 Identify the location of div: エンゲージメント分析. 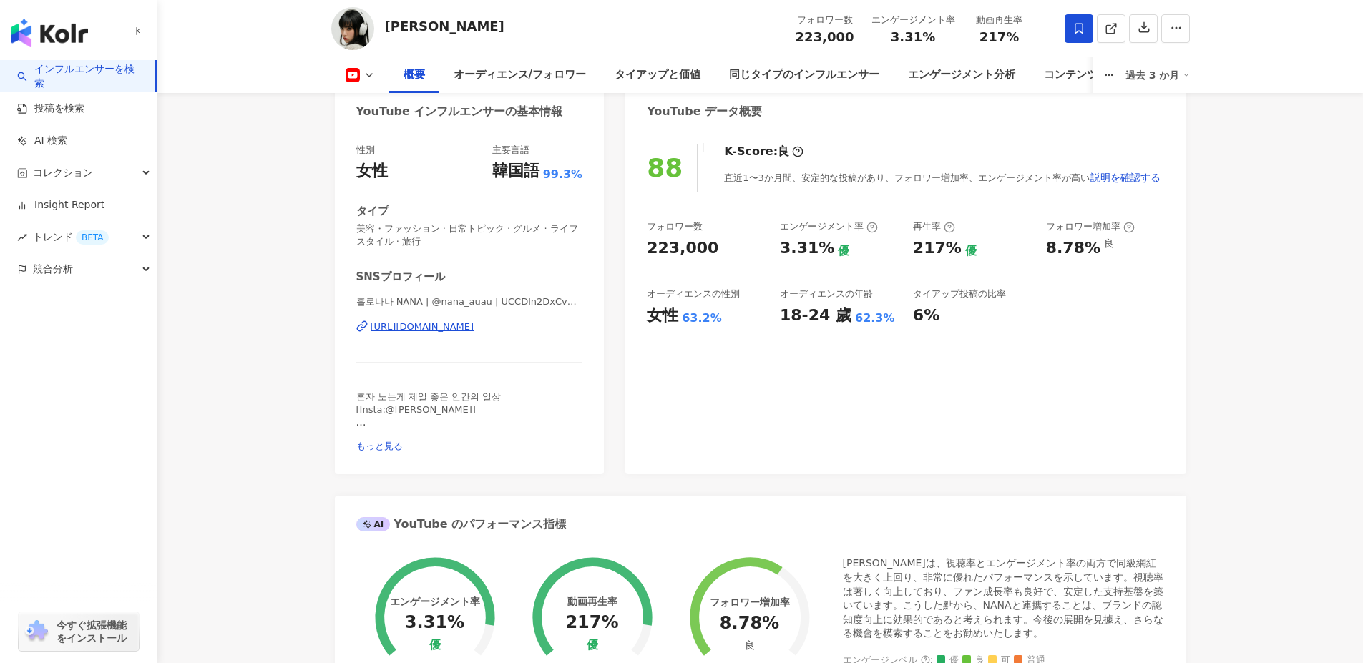
(962, 75).